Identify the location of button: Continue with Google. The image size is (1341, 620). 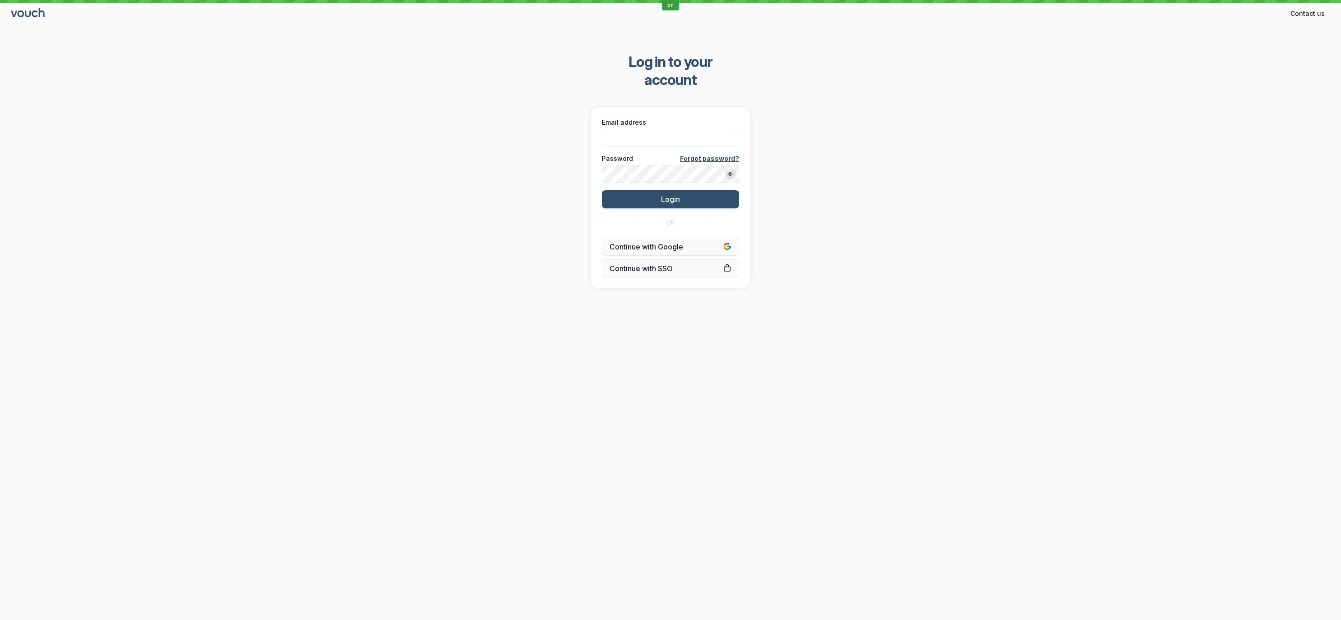
(670, 247).